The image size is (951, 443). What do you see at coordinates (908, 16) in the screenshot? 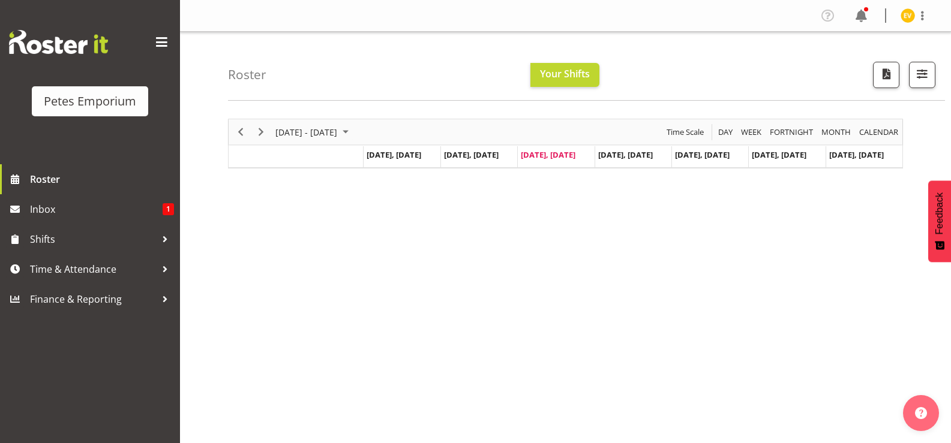
I see `img: eva-vailini10223.jpg` at bounding box center [908, 16].